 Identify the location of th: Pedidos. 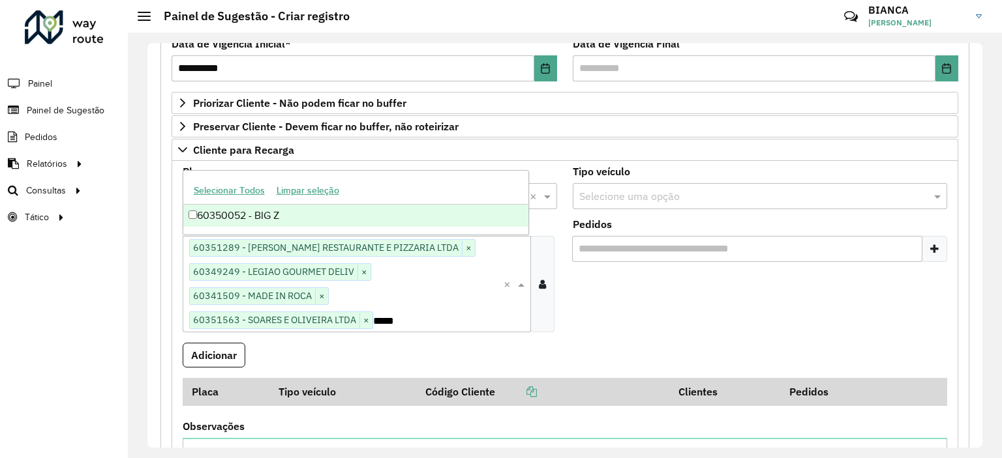
(835, 392).